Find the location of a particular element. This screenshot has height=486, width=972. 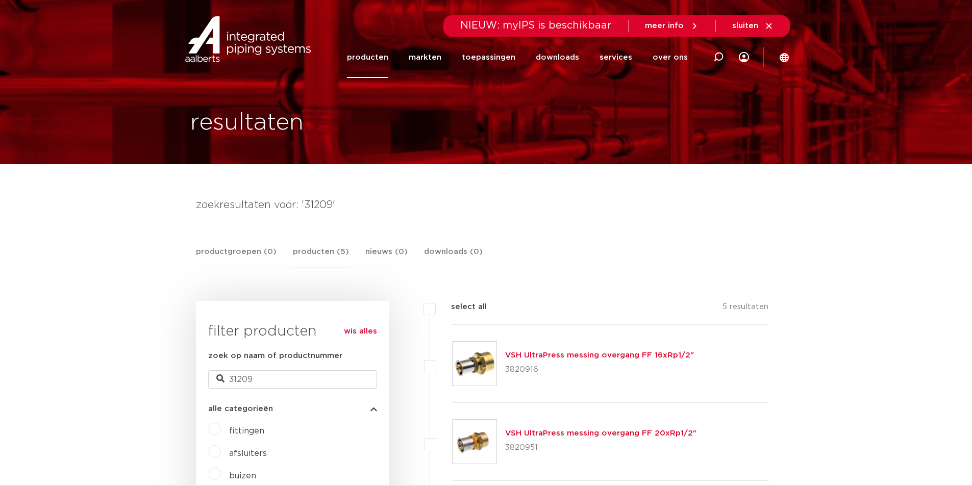

img: Thumbnail for VSH UltraPress messing overgang FF 20xRp1/2" is located at coordinates (474, 442).